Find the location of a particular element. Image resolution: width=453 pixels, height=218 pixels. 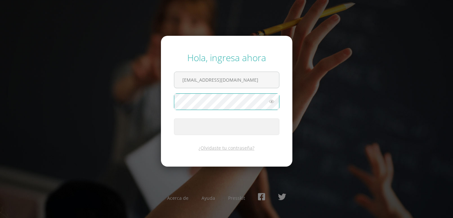

button: Ingresar is located at coordinates (227, 126).